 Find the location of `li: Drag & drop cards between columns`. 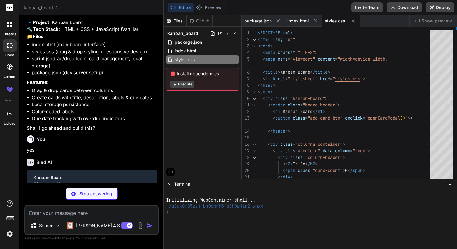

li: Drag & drop cards between columns is located at coordinates (95, 91).